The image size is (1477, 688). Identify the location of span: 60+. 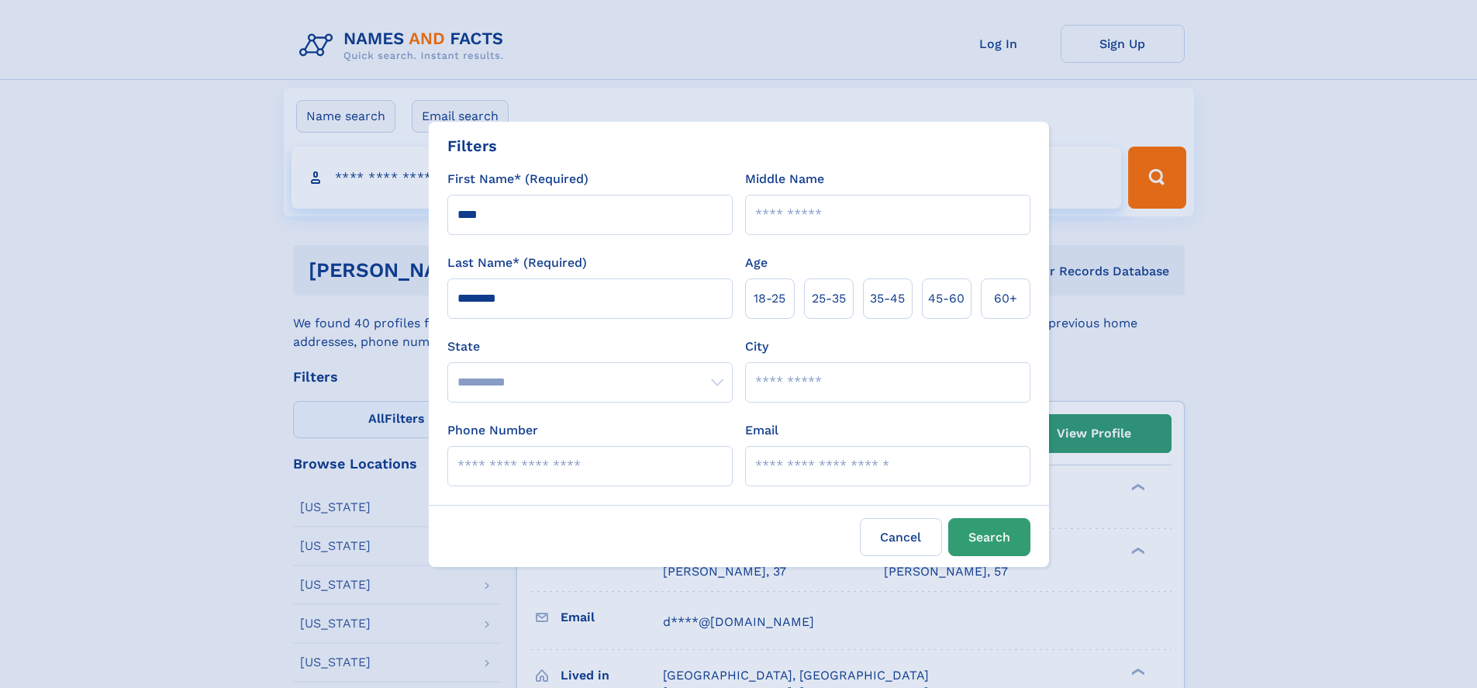
(1006, 298).